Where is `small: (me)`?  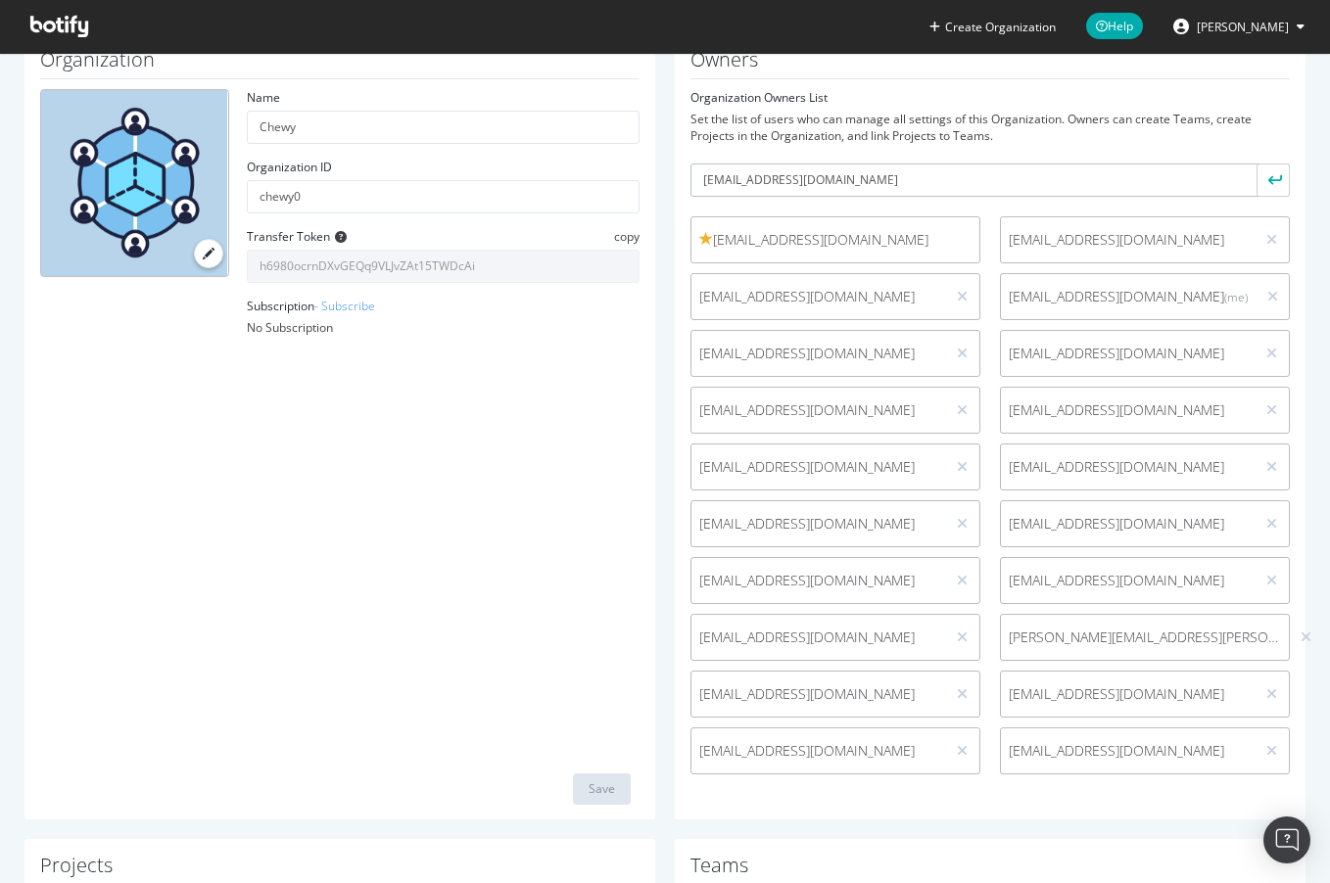
small: (me) is located at coordinates (1236, 297).